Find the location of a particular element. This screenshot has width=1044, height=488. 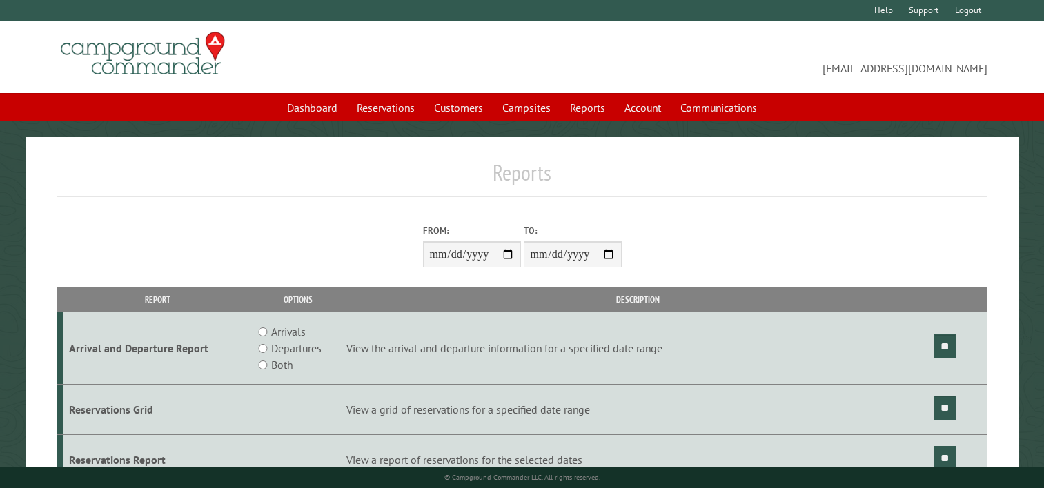

a: Communications is located at coordinates (718, 108).